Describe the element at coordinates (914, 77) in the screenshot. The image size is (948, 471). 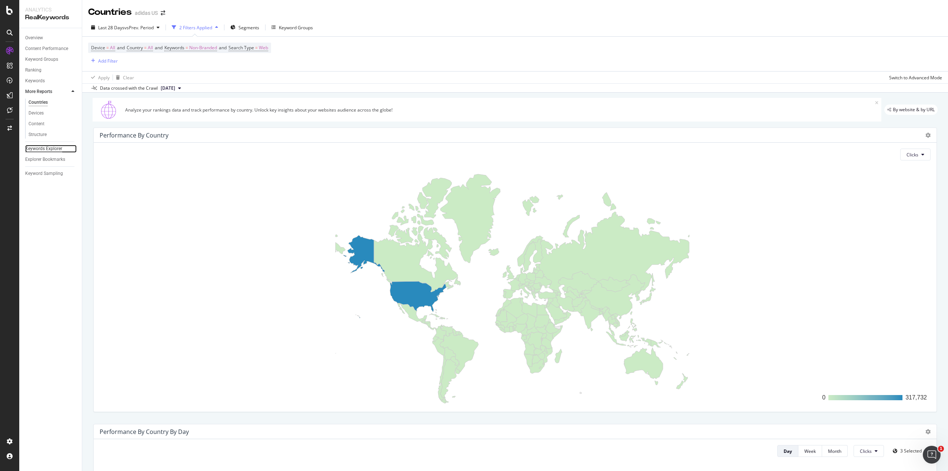
I see `button: Switch to Advanced Mode` at that location.